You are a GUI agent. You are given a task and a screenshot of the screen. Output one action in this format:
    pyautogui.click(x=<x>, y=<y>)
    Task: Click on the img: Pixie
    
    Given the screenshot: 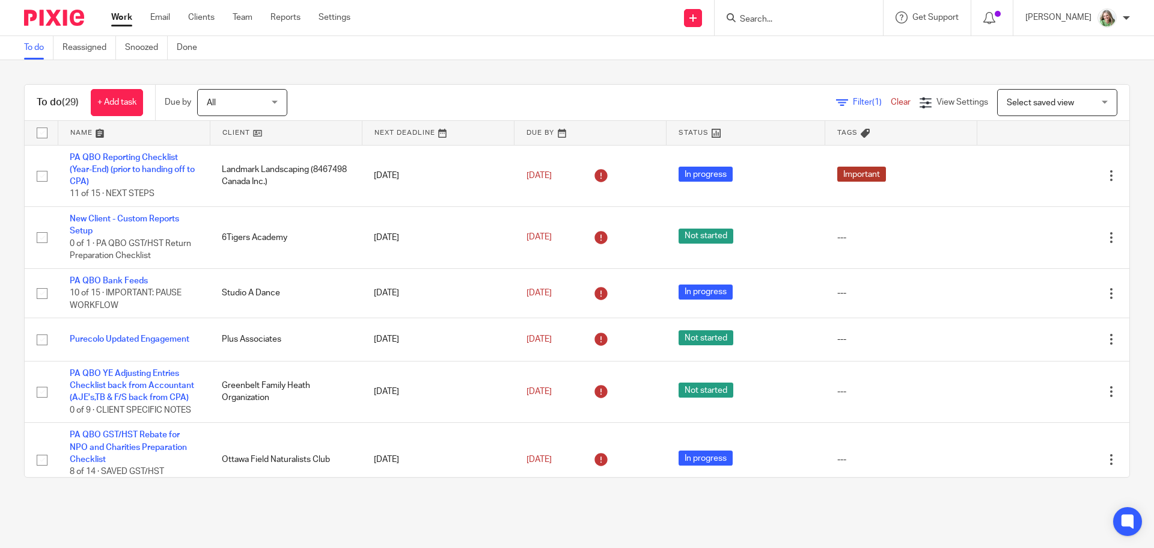 What is the action you would take?
    pyautogui.click(x=54, y=17)
    